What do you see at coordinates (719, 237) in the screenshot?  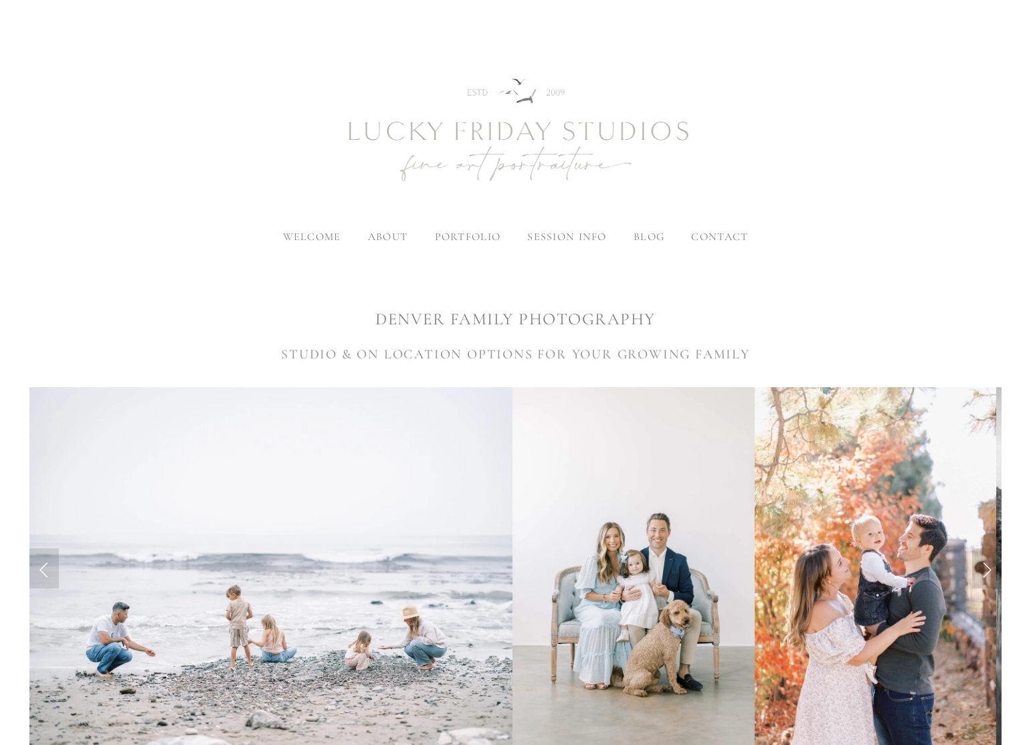 I see `a: contact` at bounding box center [719, 237].